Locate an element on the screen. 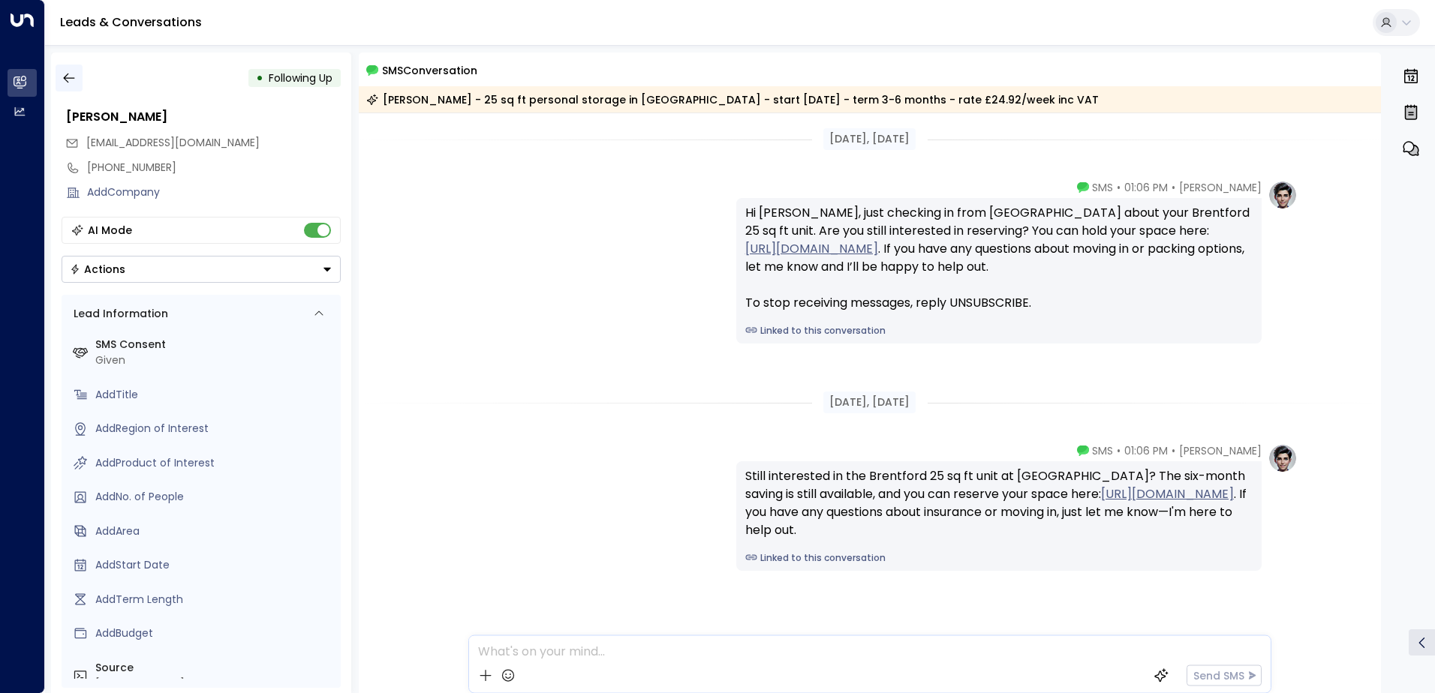 This screenshot has height=693, width=1435. div: AddRegion of Interest is located at coordinates (215, 429).